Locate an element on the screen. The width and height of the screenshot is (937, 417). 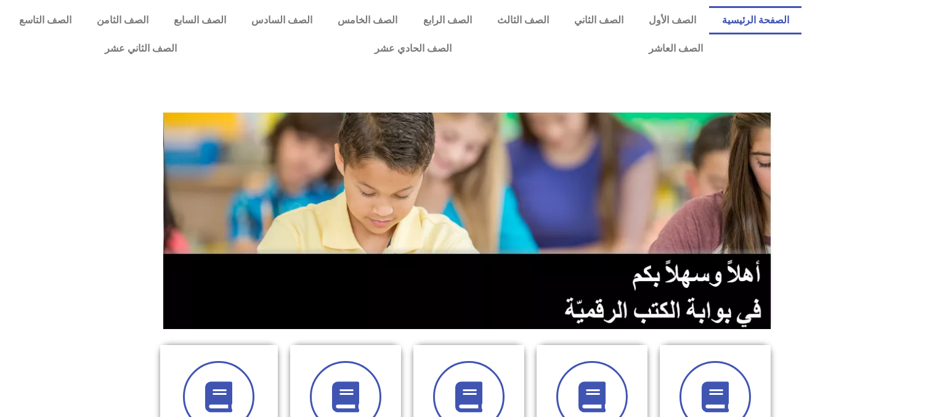
a: الصف الثالث is located at coordinates (522, 20).